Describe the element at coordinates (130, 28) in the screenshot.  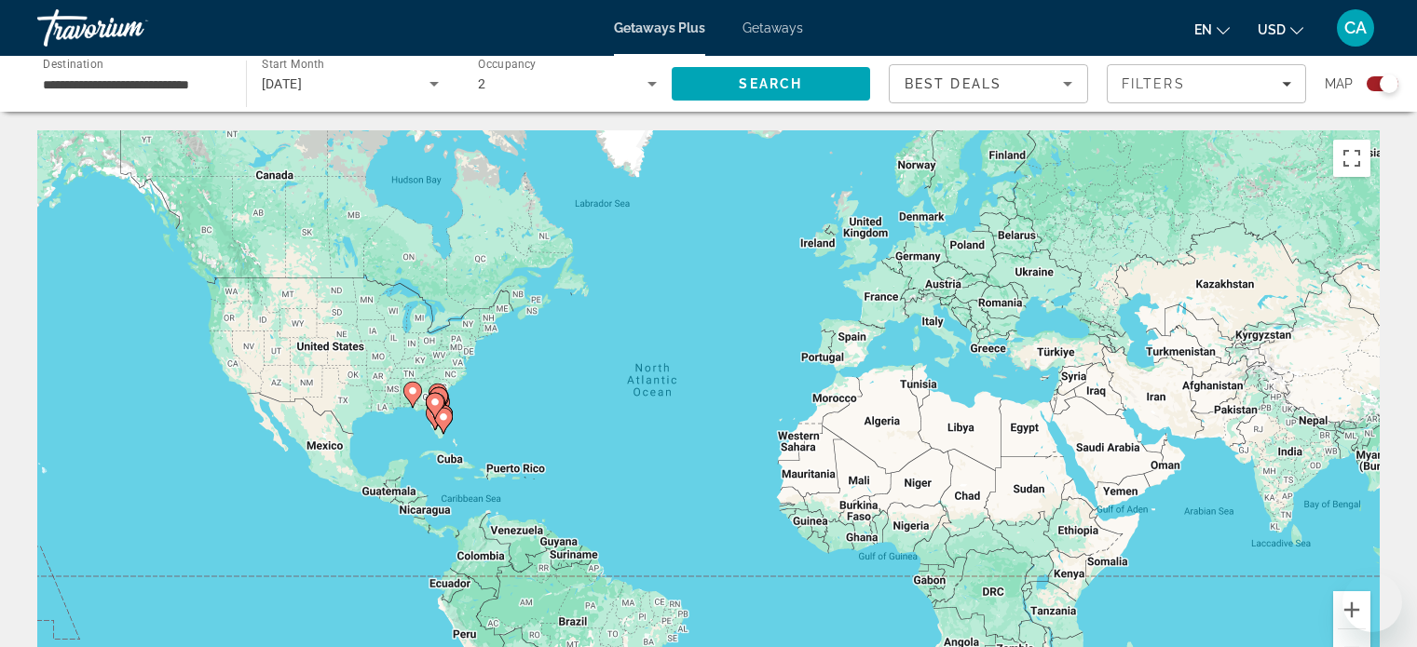
I see `a: Travorium` at that location.